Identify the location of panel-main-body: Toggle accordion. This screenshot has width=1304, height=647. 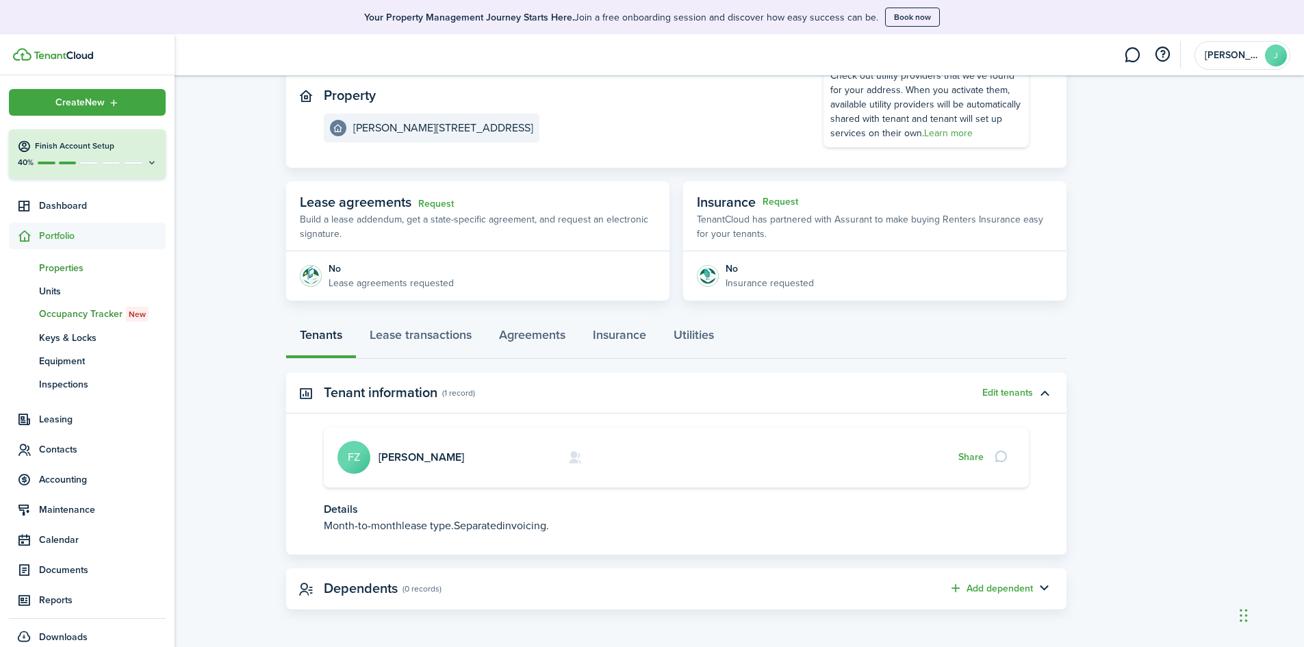
(676, 491).